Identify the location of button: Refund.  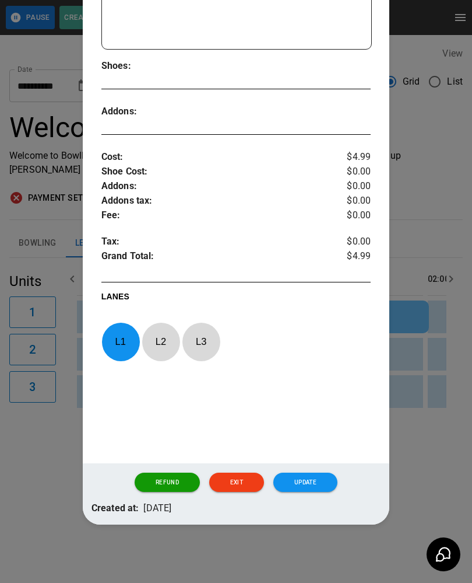
(167, 482).